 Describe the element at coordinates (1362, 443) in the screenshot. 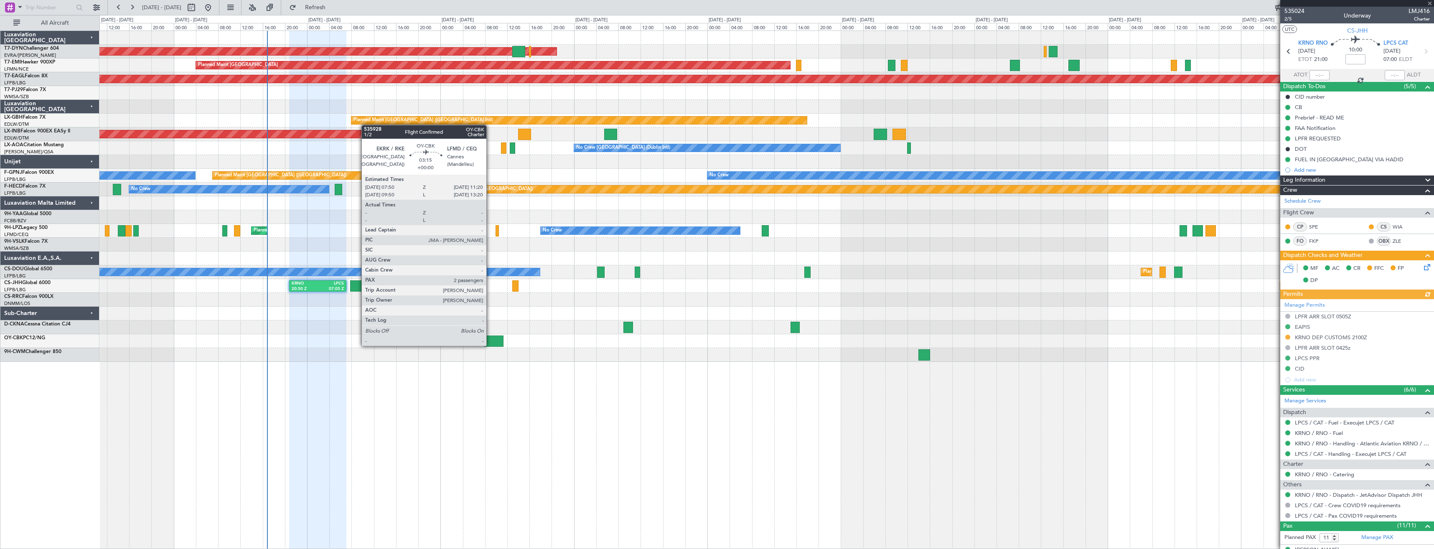

I see `a: KRNO / RNO - Handling - Atlantic Aviation KRNO / RNO` at that location.